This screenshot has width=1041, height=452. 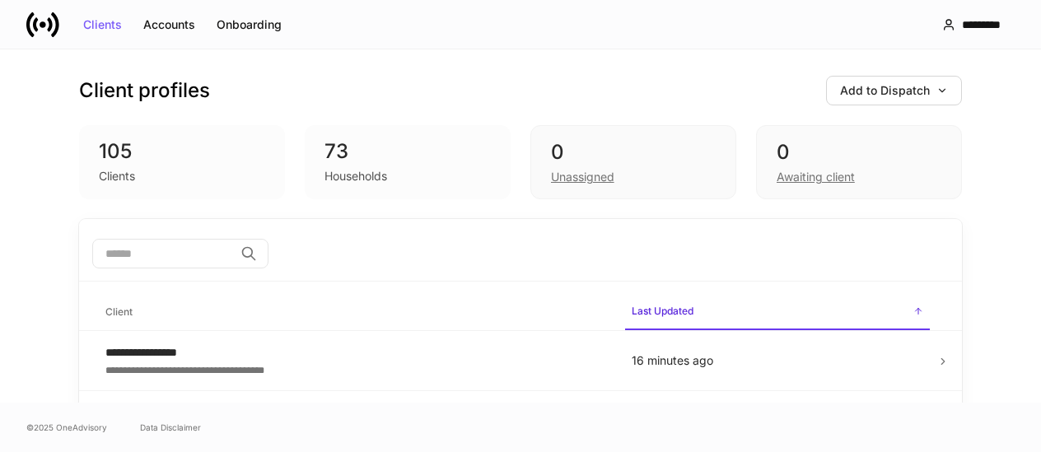 I want to click on div: Accounts, so click(x=169, y=25).